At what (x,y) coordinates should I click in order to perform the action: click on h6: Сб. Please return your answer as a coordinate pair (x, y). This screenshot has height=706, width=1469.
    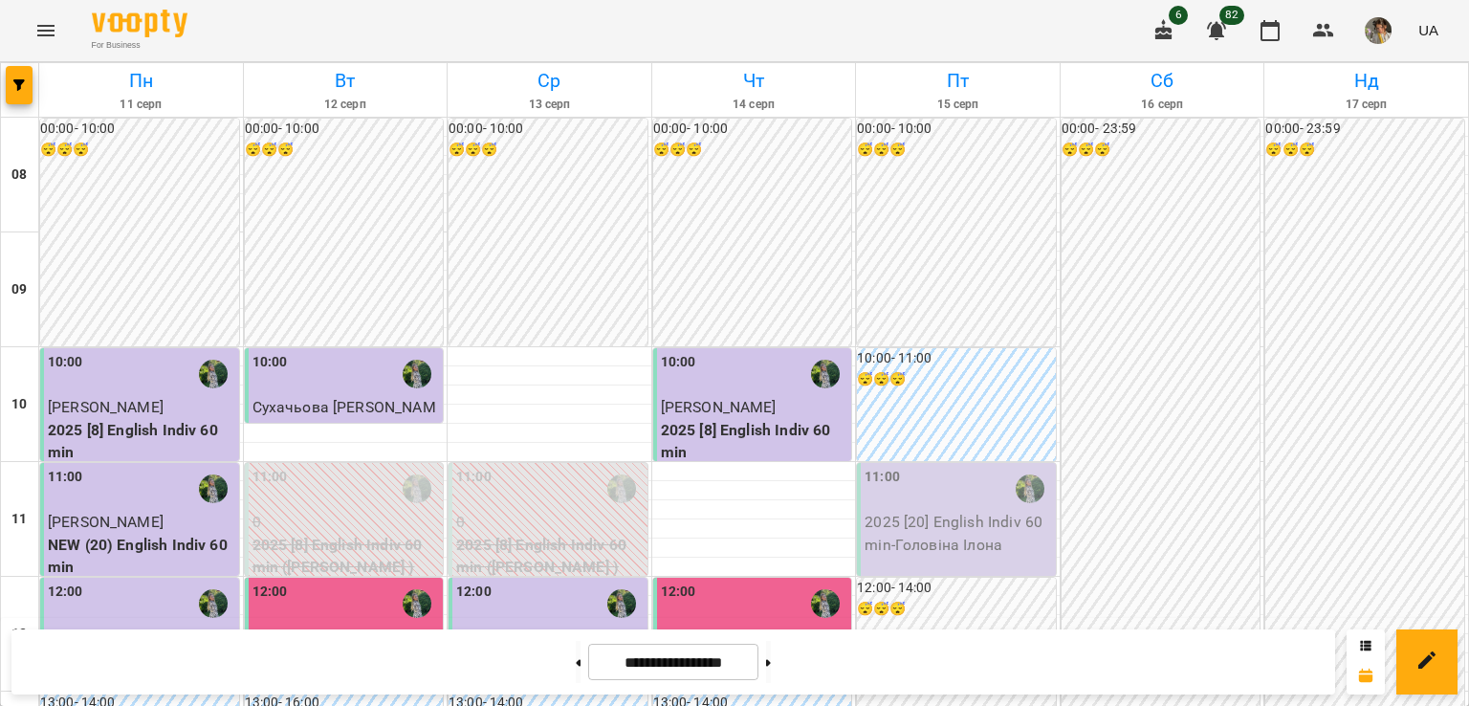
    Looking at the image, I should click on (1162, 80).